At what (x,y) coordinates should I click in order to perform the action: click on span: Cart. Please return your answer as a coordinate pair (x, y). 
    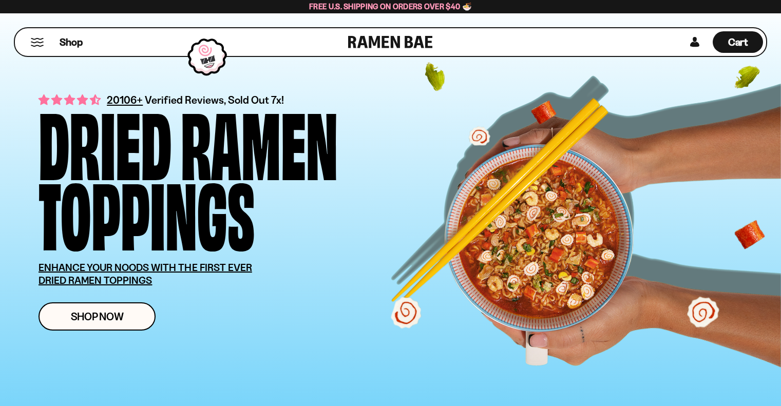
    Looking at the image, I should click on (738, 42).